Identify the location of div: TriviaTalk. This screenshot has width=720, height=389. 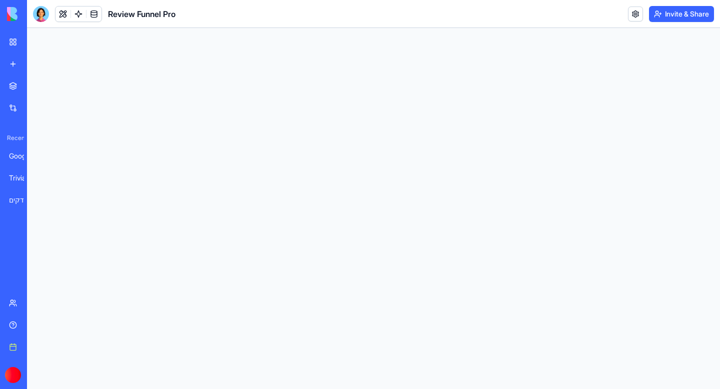
(23, 178).